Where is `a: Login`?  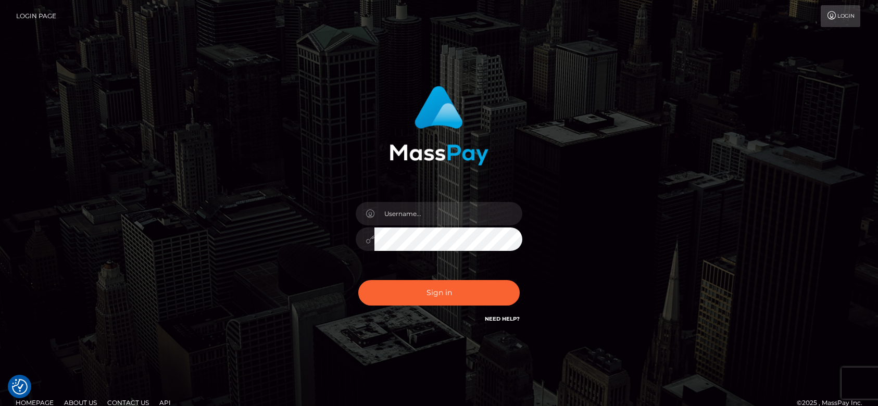 a: Login is located at coordinates (841, 16).